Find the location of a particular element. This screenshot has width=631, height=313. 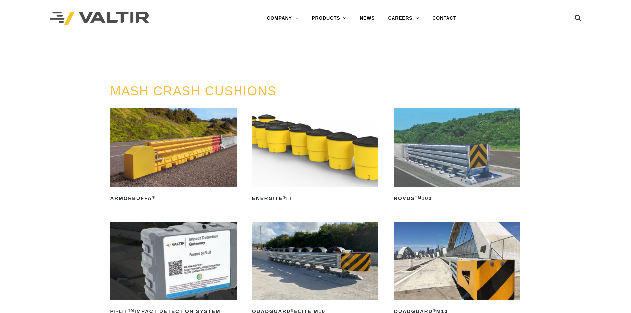

a: MASH CRASH CUSHIONS is located at coordinates (193, 91).